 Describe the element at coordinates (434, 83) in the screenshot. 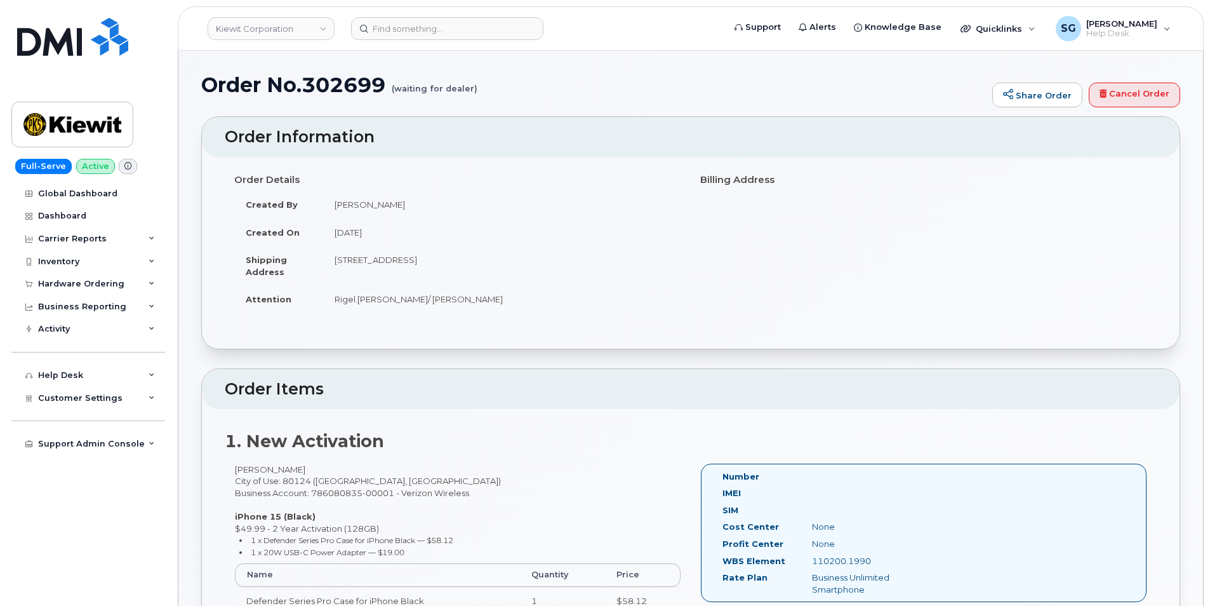

I see `small: (waiting for dealer)` at that location.